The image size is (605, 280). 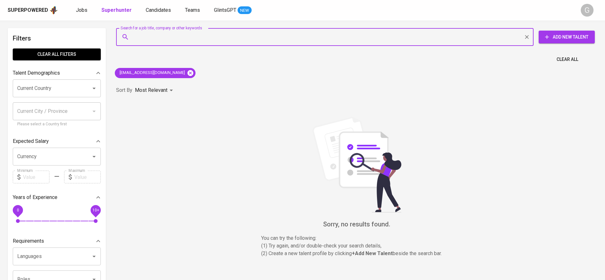 I want to click on a: Superpoweredapp logo, so click(x=33, y=10).